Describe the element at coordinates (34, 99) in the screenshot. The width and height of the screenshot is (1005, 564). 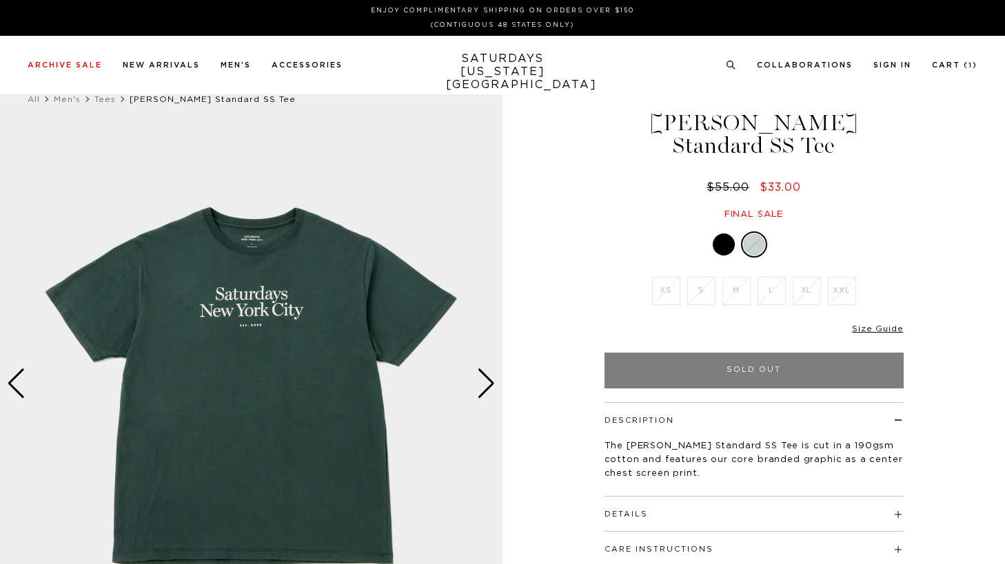
I see `a: All` at that location.